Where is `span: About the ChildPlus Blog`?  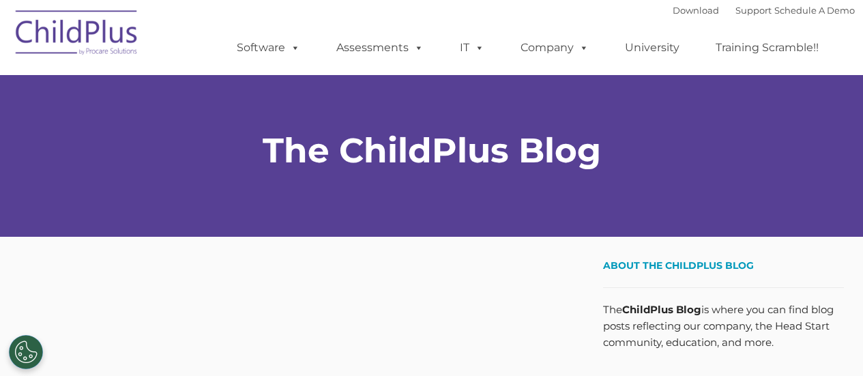
span: About the ChildPlus Blog is located at coordinates (678, 265).